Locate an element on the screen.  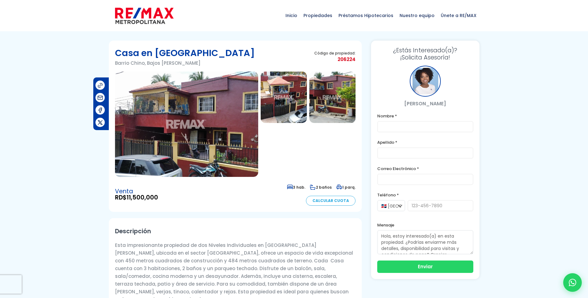
label: Mensaje is located at coordinates (425, 225).